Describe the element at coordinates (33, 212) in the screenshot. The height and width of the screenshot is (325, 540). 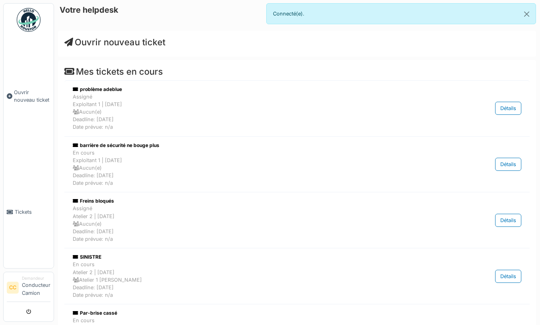
I see `span: Tickets` at that location.